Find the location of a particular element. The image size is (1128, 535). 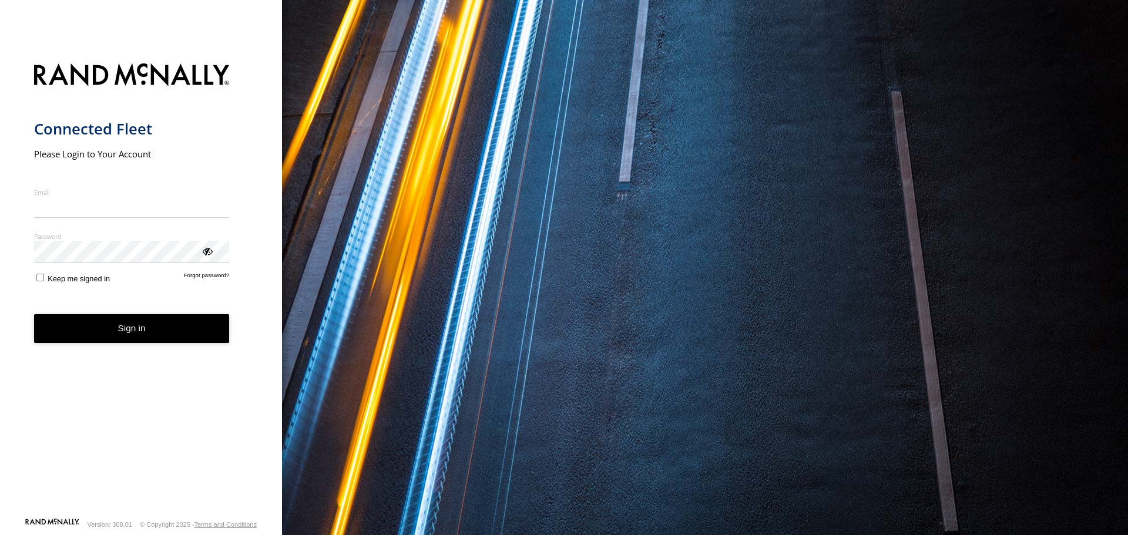

h1: Connected Fleet is located at coordinates (132, 129).